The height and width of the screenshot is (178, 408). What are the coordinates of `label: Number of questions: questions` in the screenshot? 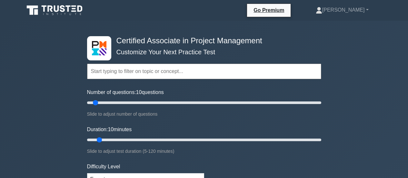 It's located at (126, 92).